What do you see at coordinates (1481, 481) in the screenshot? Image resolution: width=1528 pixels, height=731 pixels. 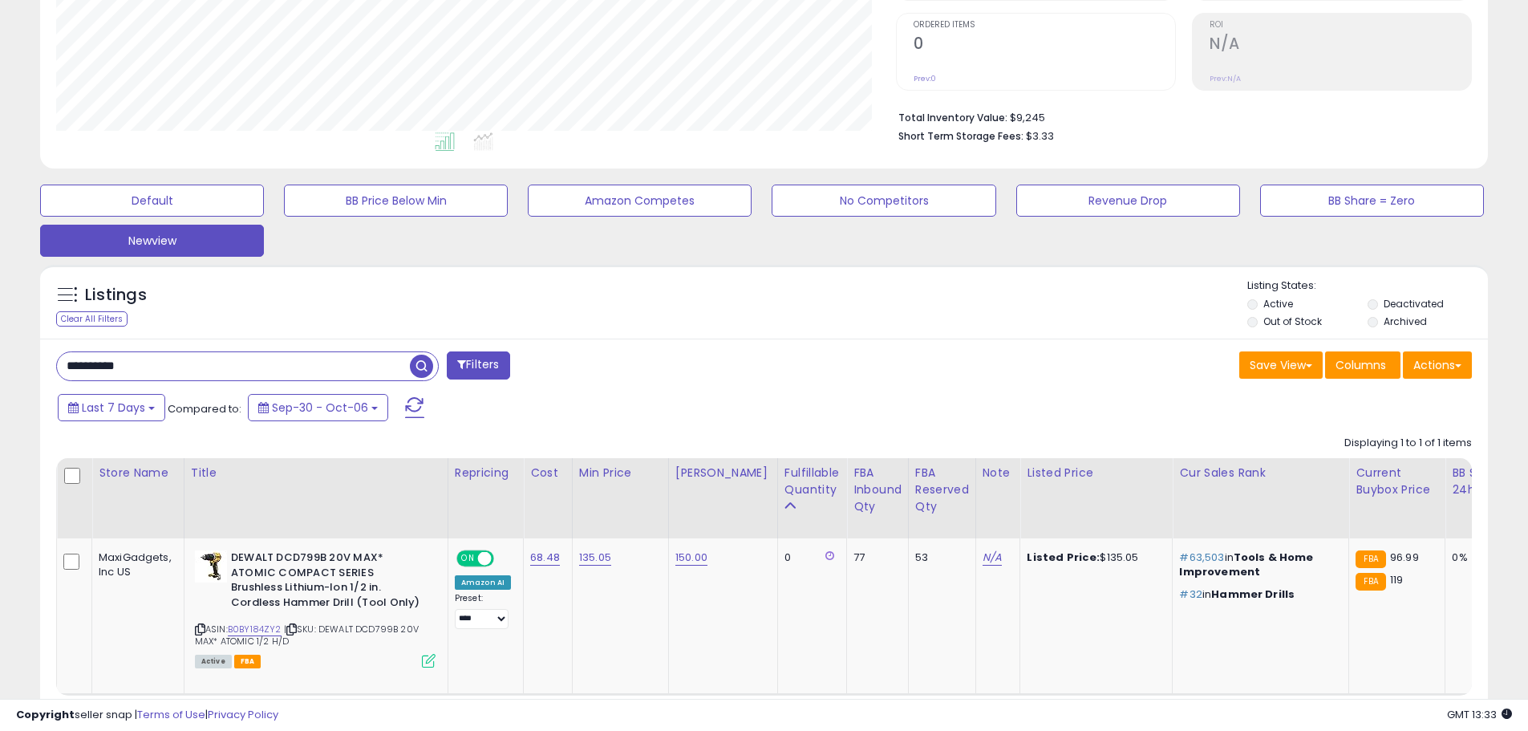 I see `div: BB Share 24h.` at bounding box center [1481, 481].